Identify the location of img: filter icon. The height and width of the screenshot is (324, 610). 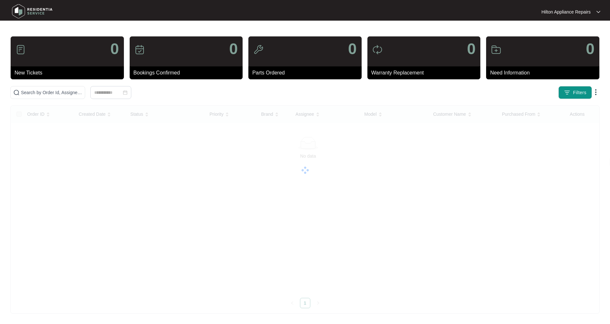
(567, 93).